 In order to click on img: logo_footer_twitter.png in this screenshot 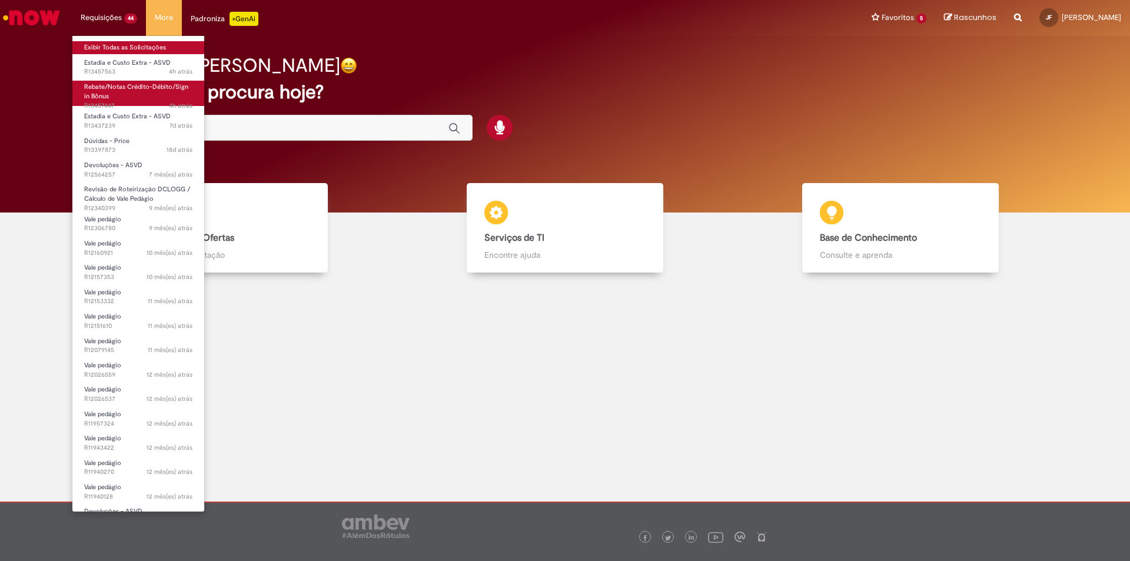, I will do `click(668, 538)`.